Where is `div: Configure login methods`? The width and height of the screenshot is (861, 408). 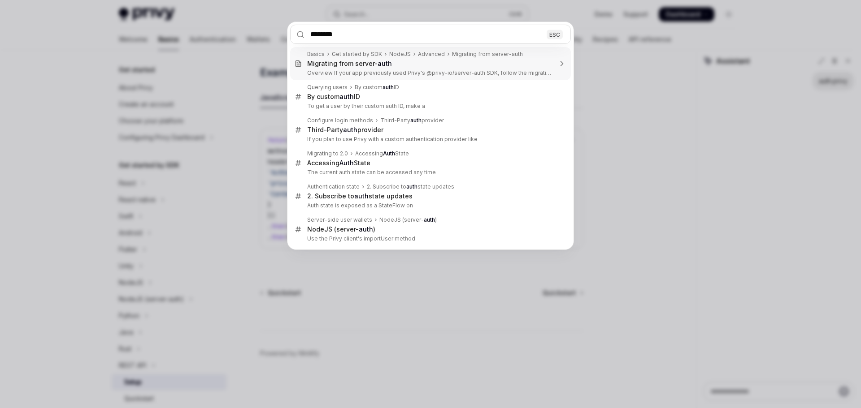 div: Configure login methods is located at coordinates (340, 121).